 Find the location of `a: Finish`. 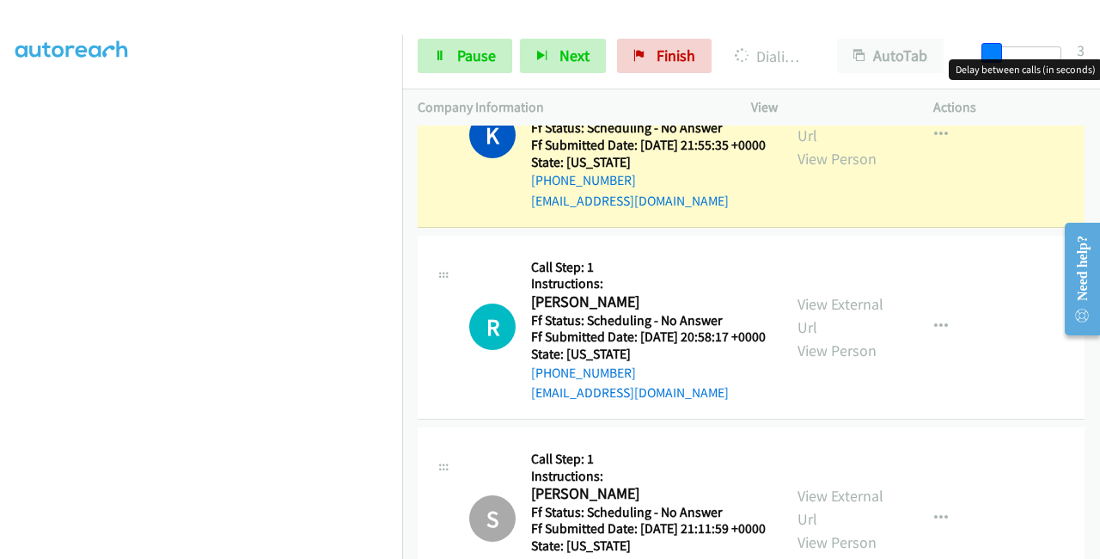

a: Finish is located at coordinates (664, 56).